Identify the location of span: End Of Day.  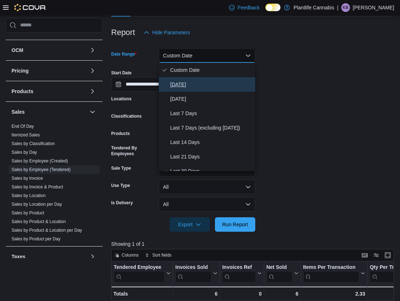
(23, 126).